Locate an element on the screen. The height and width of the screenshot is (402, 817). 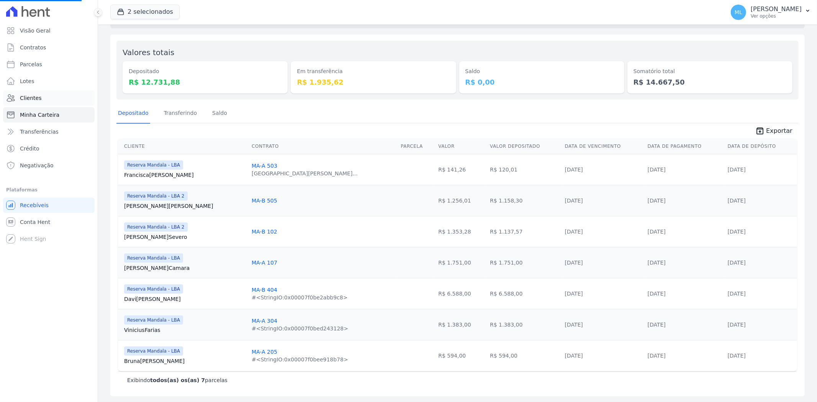
span: Parcelas is located at coordinates (31, 64).